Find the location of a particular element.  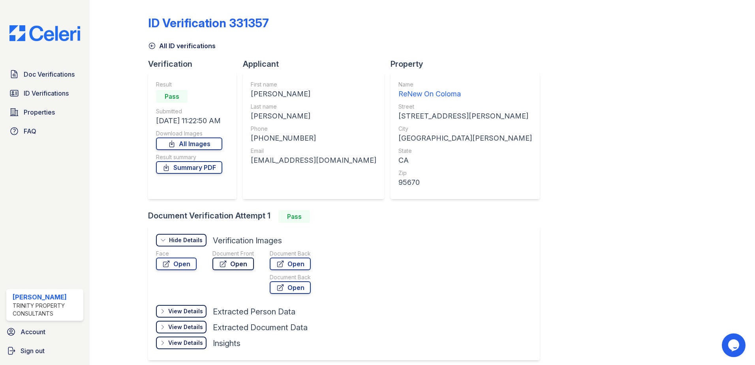

div: Extracted Person Data is located at coordinates (254, 311).